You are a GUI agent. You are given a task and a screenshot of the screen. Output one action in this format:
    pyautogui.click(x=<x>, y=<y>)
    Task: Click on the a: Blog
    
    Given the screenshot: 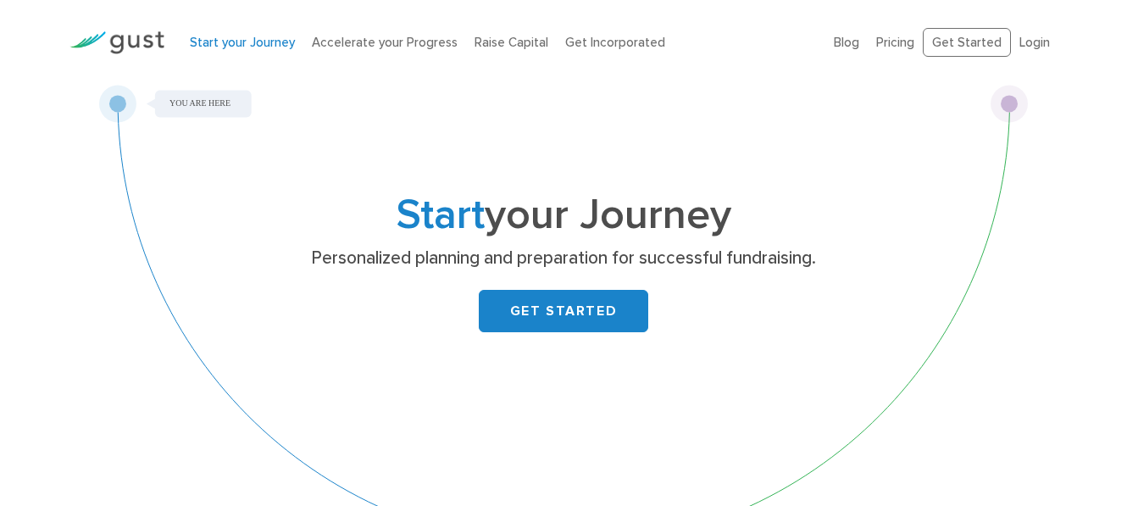 What is the action you would take?
    pyautogui.click(x=847, y=42)
    